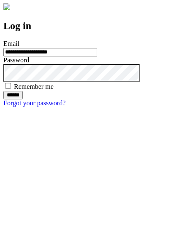  What do you see at coordinates (11, 43) in the screenshot?
I see `label: Email` at bounding box center [11, 43].